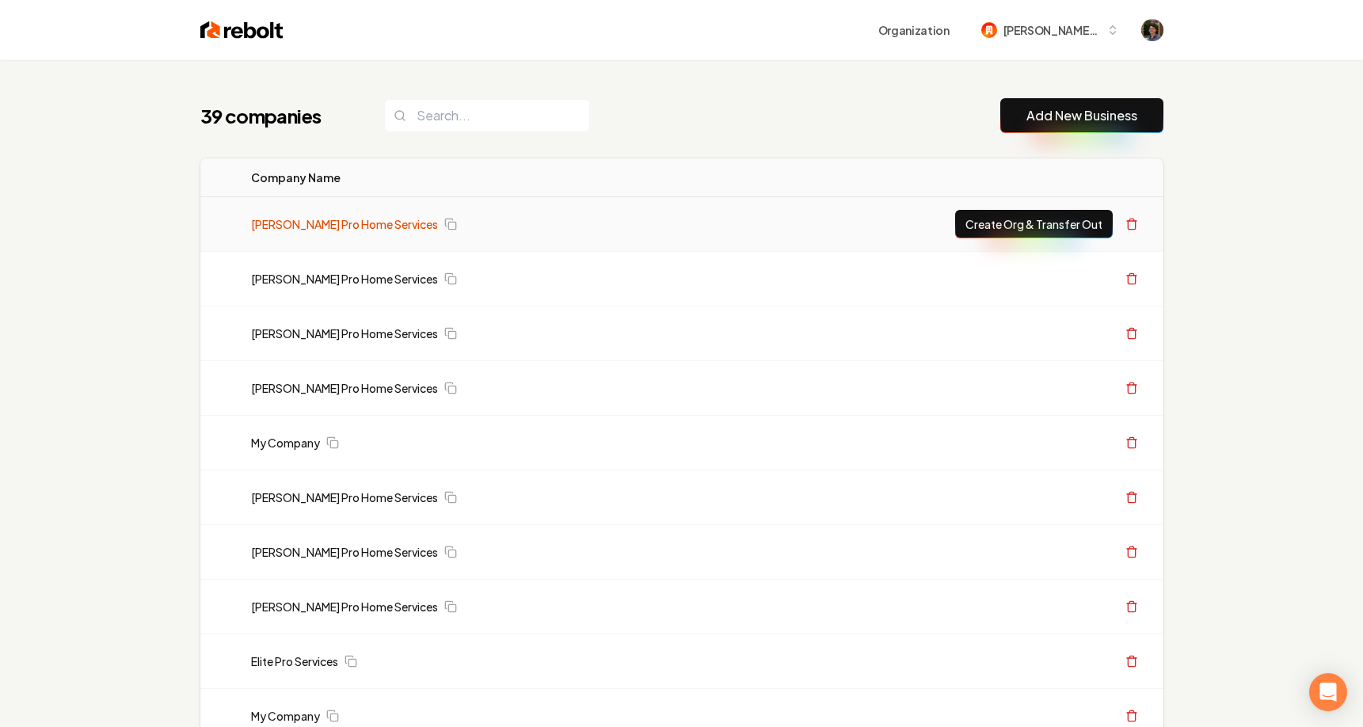 This screenshot has height=727, width=1363. What do you see at coordinates (276, 116) in the screenshot?
I see `h1: 39 companies` at bounding box center [276, 116].